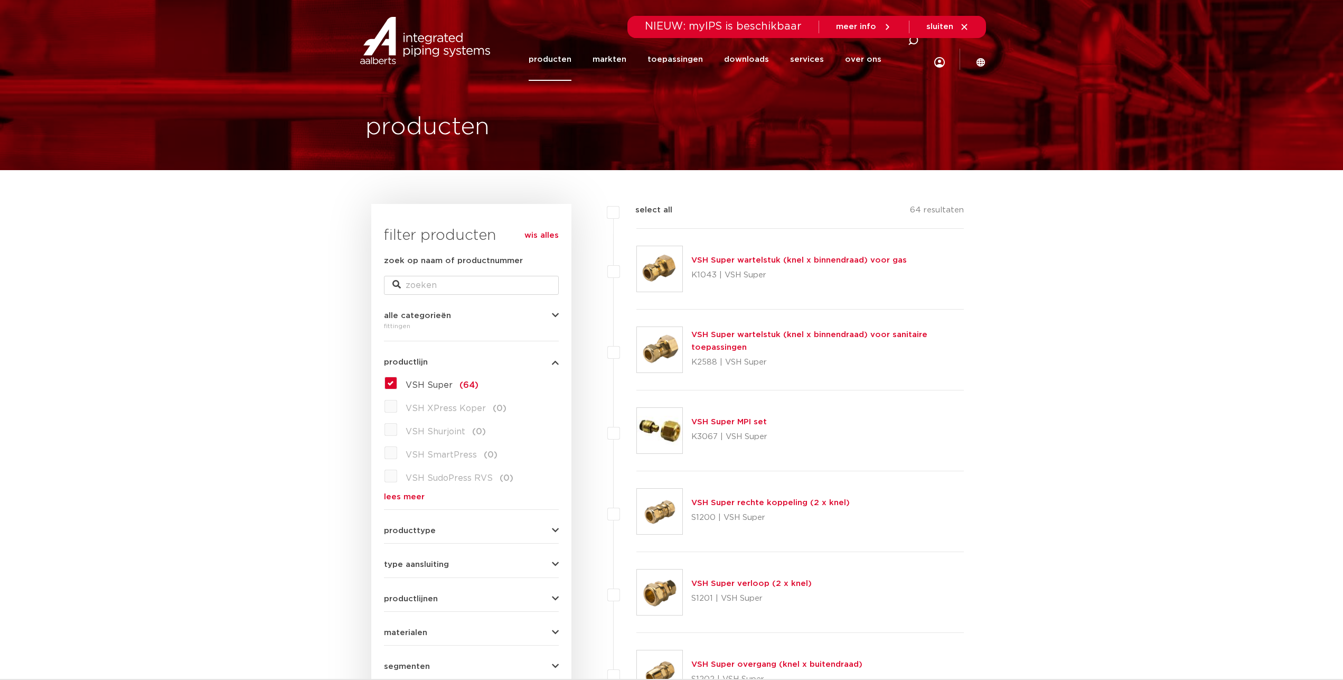 The width and height of the screenshot is (1343, 680). What do you see at coordinates (471, 315) in the screenshot?
I see `button: alle categorieën` at bounding box center [471, 315].